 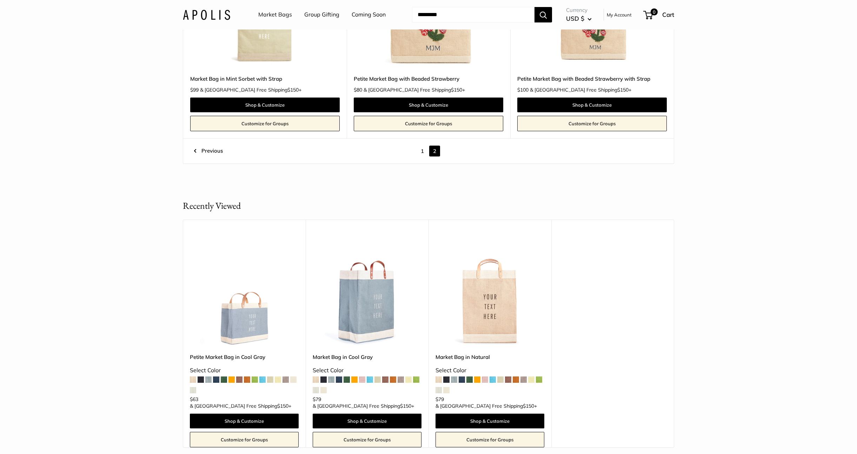 I want to click on a: Petite Market Bag with Beaded Strawberry, so click(x=428, y=79).